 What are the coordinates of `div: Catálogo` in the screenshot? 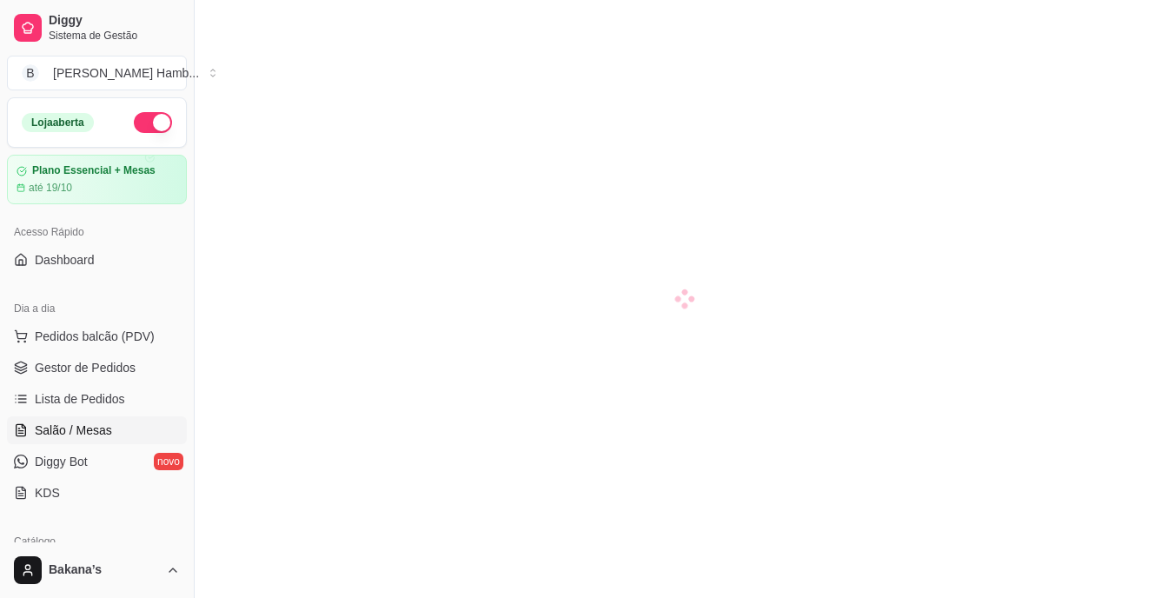 It's located at (96, 541).